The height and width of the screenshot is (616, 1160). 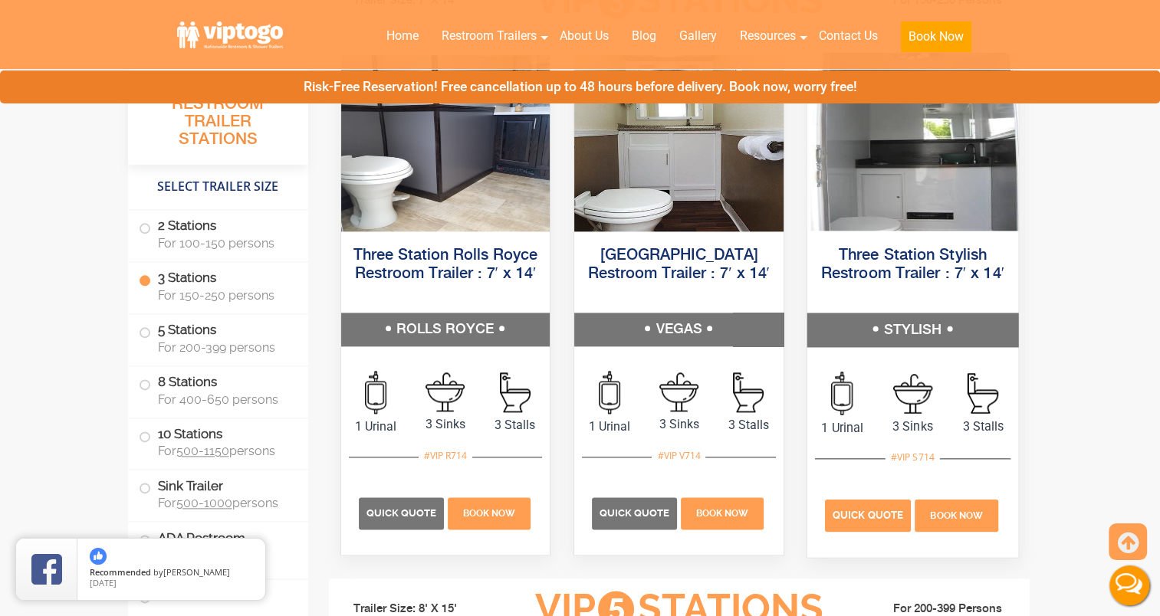 What do you see at coordinates (218, 338) in the screenshot?
I see `label: 5 Stations` at bounding box center [218, 338].